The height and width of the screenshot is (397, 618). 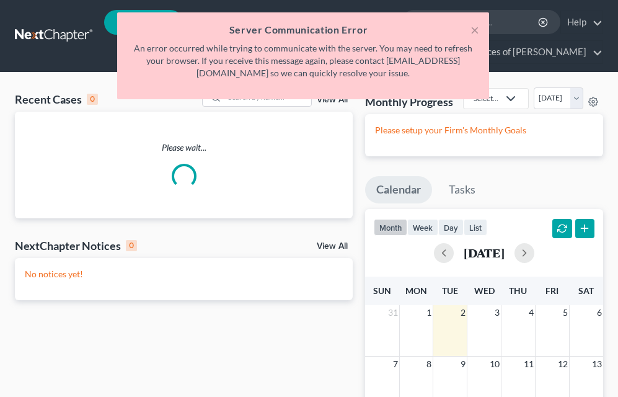 What do you see at coordinates (429, 364) in the screenshot?
I see `span: 8` at bounding box center [429, 364].